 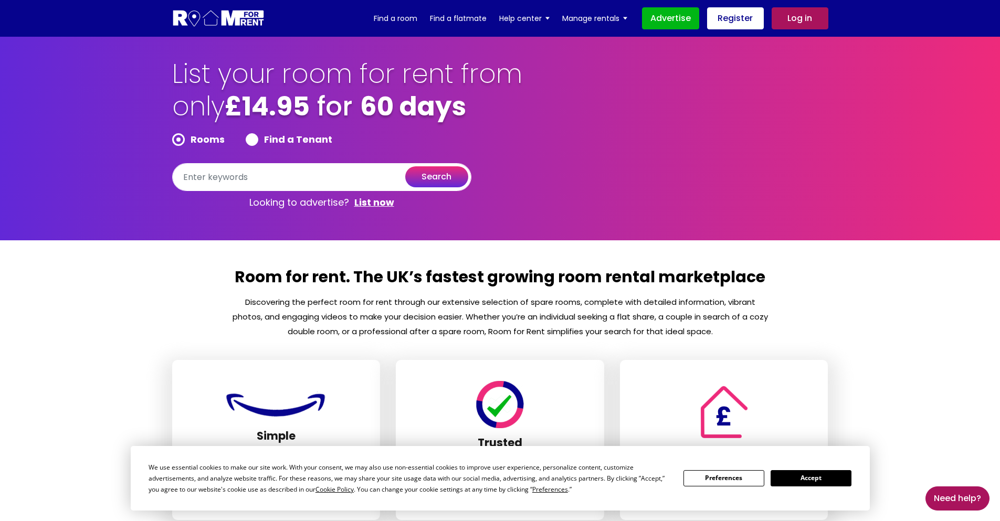 I want to click on span: Cookie Policy, so click(x=335, y=489).